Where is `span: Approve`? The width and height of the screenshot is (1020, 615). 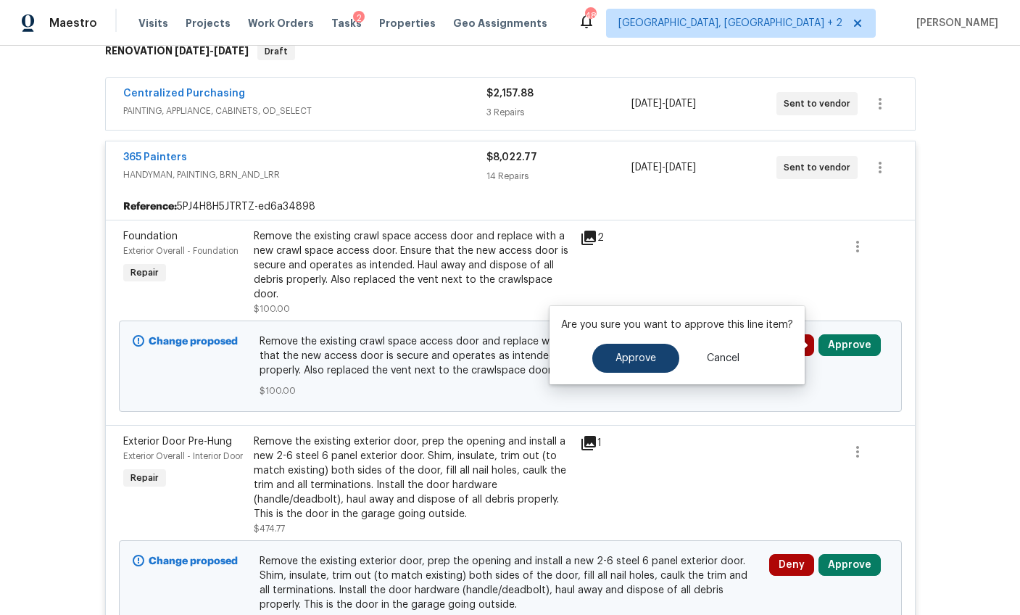 span: Approve is located at coordinates (636, 358).